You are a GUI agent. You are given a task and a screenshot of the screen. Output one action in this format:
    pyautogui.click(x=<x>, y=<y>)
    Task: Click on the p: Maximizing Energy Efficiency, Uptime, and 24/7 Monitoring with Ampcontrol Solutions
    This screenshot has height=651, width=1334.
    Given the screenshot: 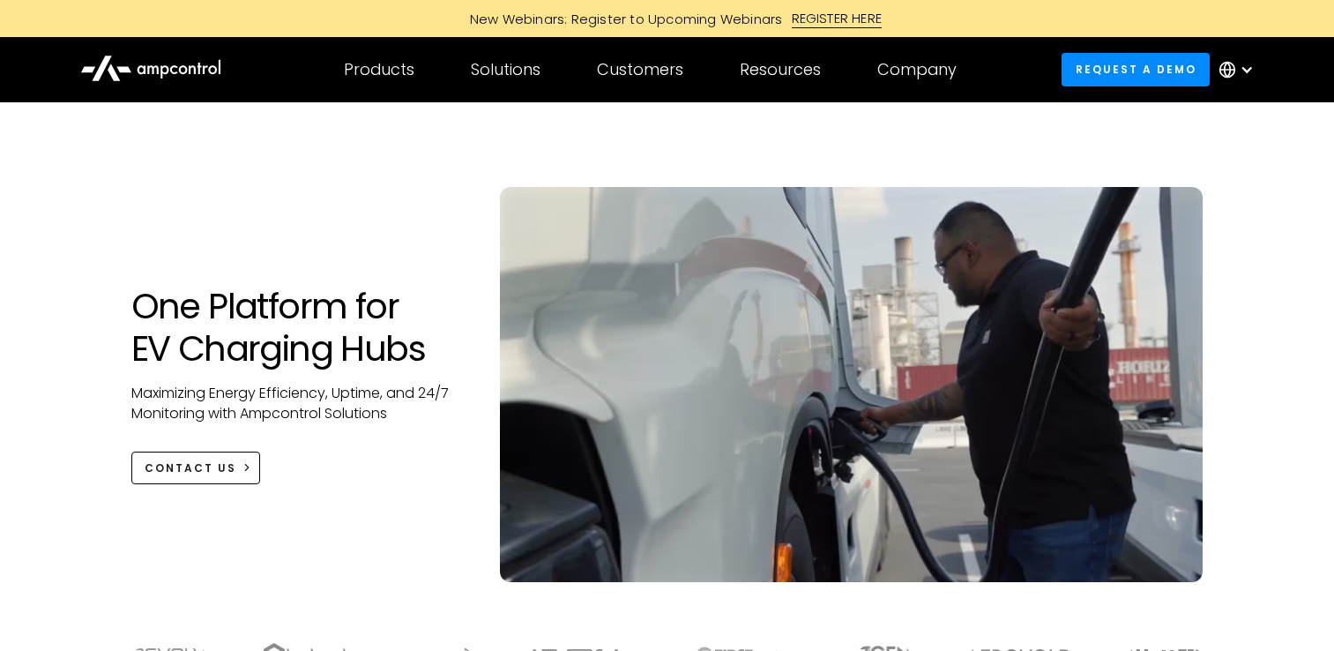 What is the action you would take?
    pyautogui.click(x=298, y=403)
    